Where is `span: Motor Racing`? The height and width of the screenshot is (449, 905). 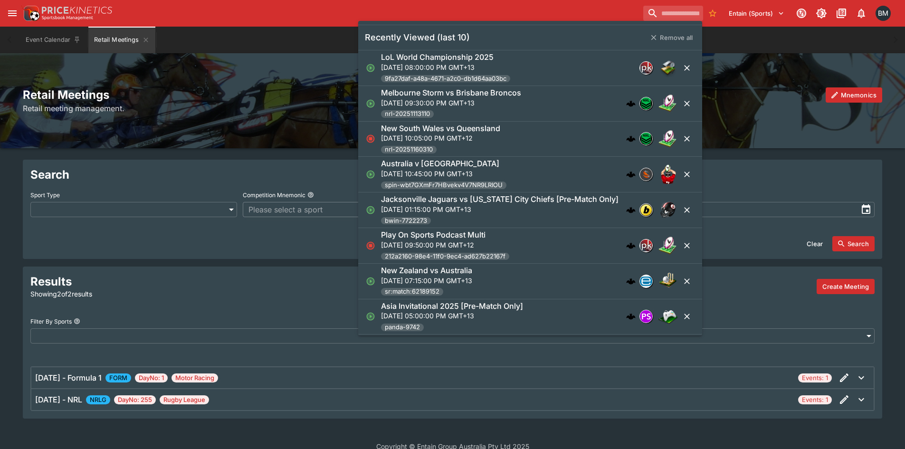 span: Motor Racing is located at coordinates (195, 378).